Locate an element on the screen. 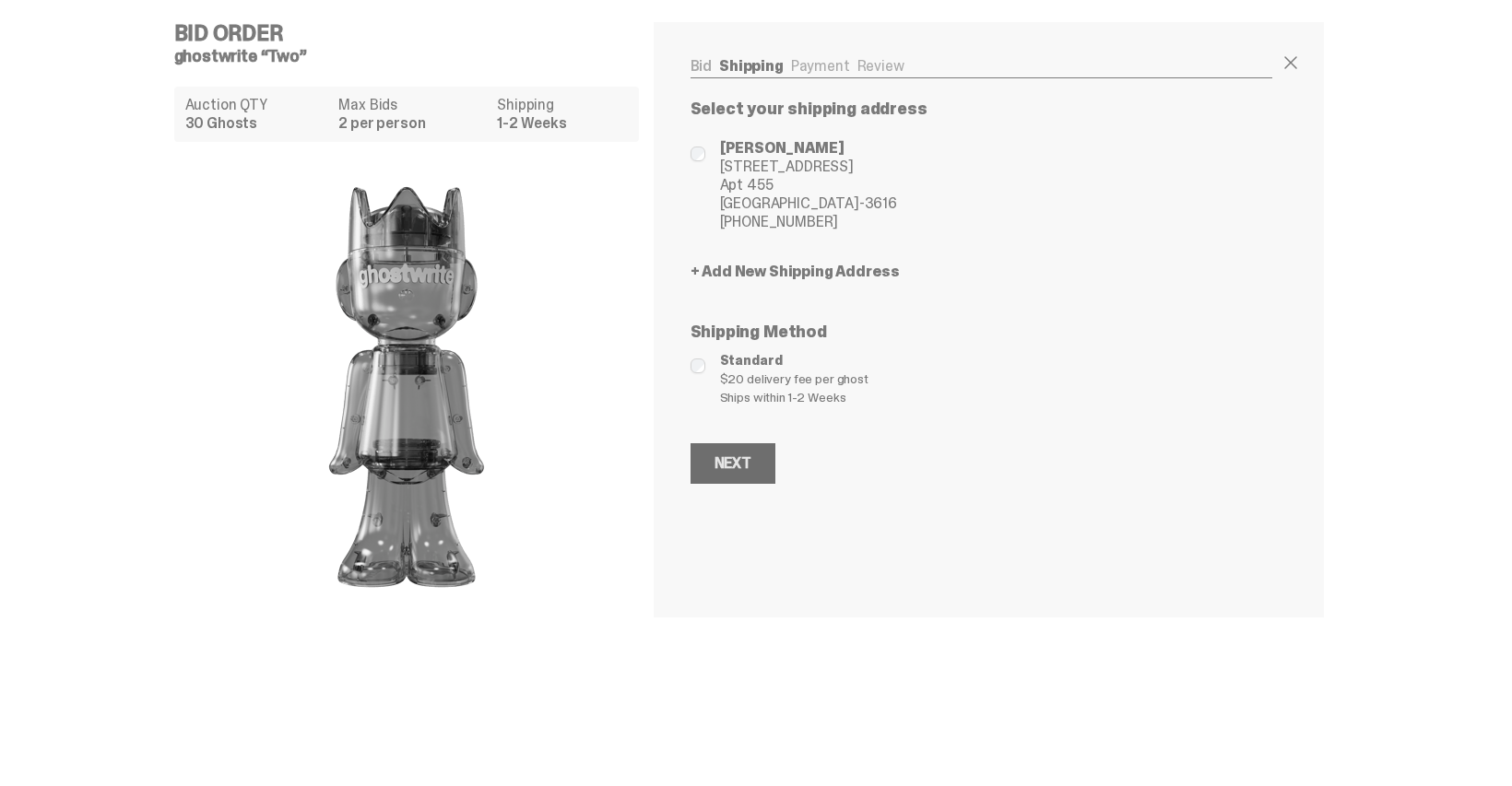 The image size is (1512, 786). p: Shipping Method is located at coordinates (981, 332).